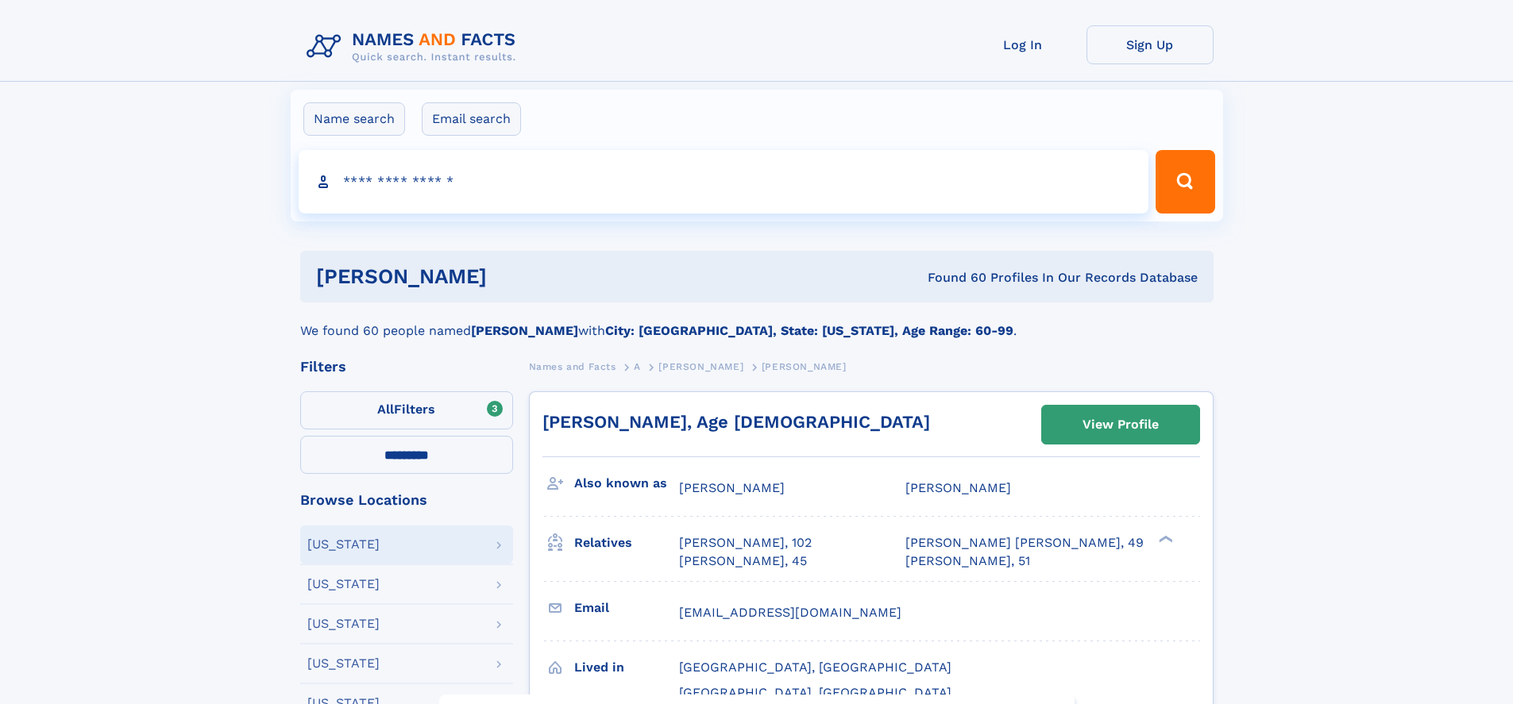 Image resolution: width=1513 pixels, height=704 pixels. I want to click on div: Browse Locations, so click(407, 500).